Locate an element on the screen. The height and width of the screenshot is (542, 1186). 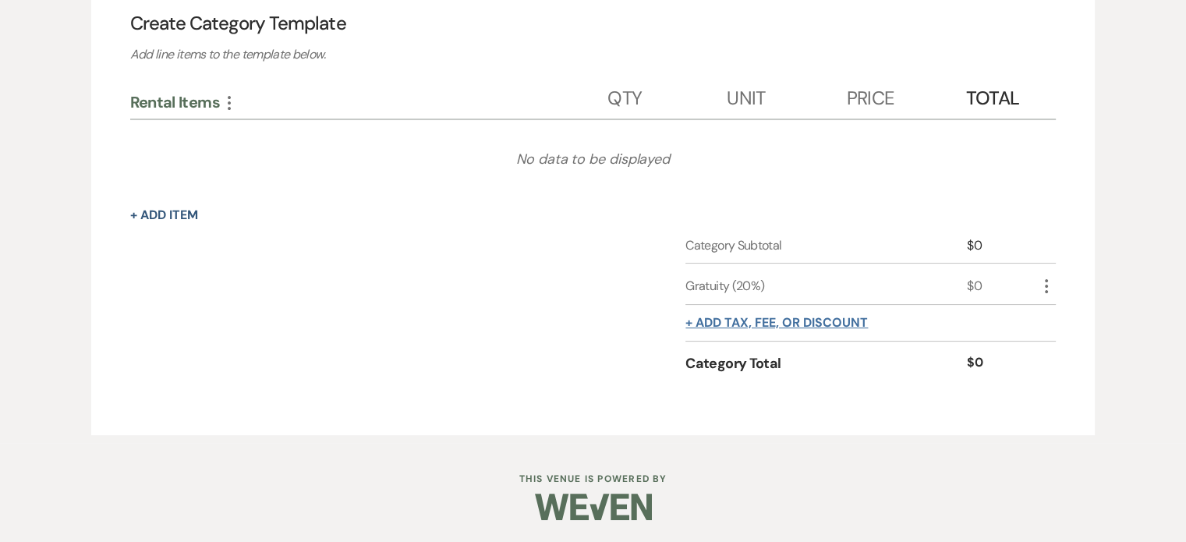
div: Gratuity (20%) is located at coordinates (826, 286).